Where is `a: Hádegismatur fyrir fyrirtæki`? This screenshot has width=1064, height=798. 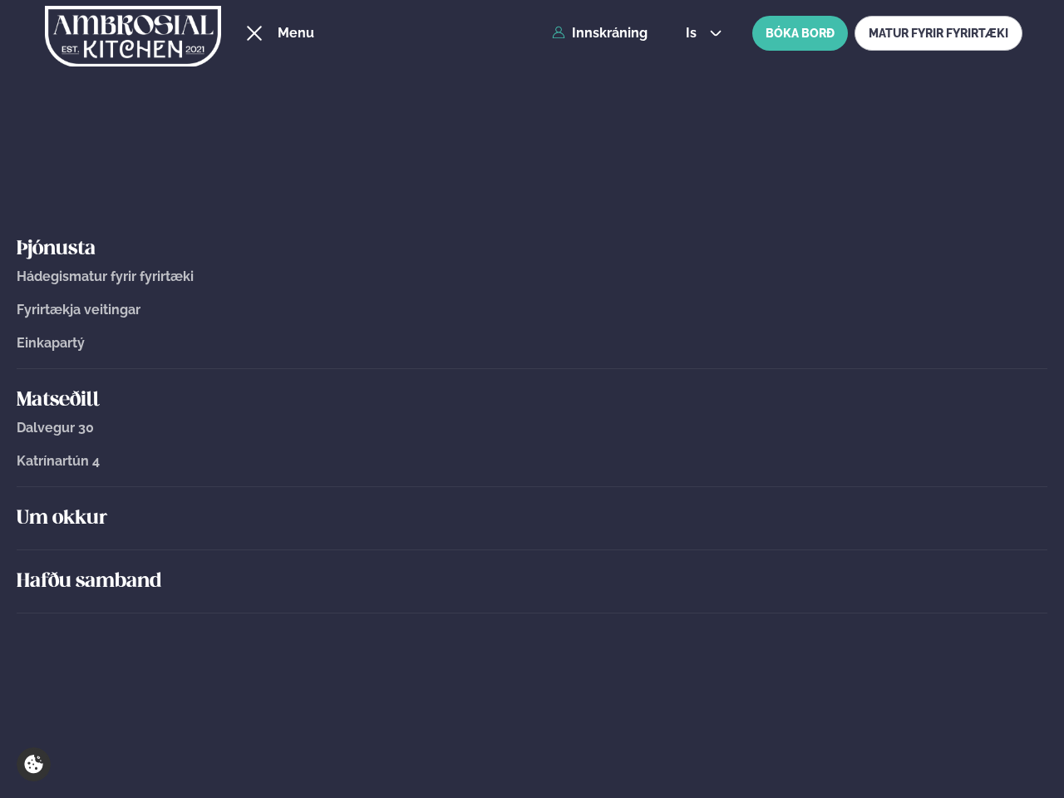
a: Hádegismatur fyrir fyrirtæki is located at coordinates (532, 277).